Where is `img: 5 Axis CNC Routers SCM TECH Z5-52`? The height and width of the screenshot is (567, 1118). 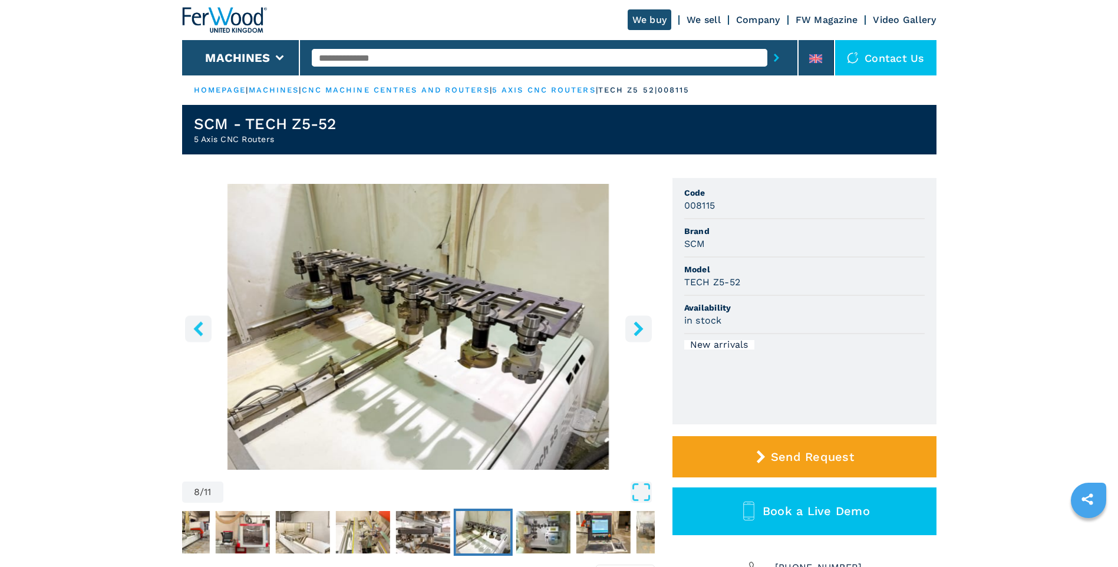 img: 5 Axis CNC Routers SCM TECH Z5-52 is located at coordinates (419, 327).